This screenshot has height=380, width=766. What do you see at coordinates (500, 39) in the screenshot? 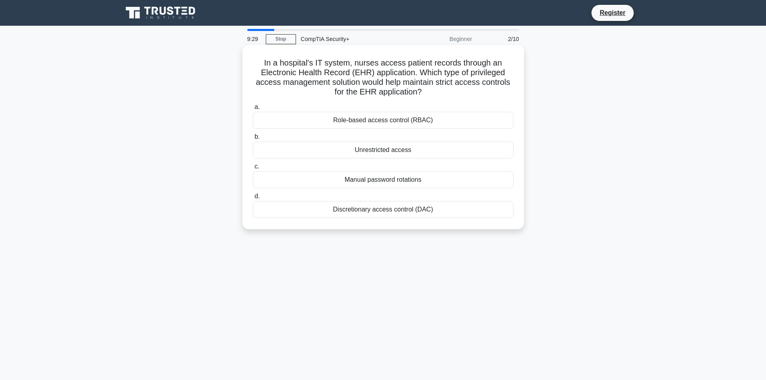
I see `div: 2/10` at bounding box center [500, 39].